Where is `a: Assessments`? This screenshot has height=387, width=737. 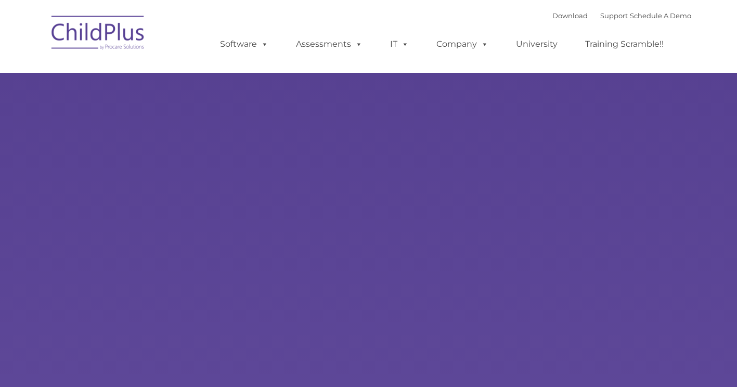
a: Assessments is located at coordinates (329, 44).